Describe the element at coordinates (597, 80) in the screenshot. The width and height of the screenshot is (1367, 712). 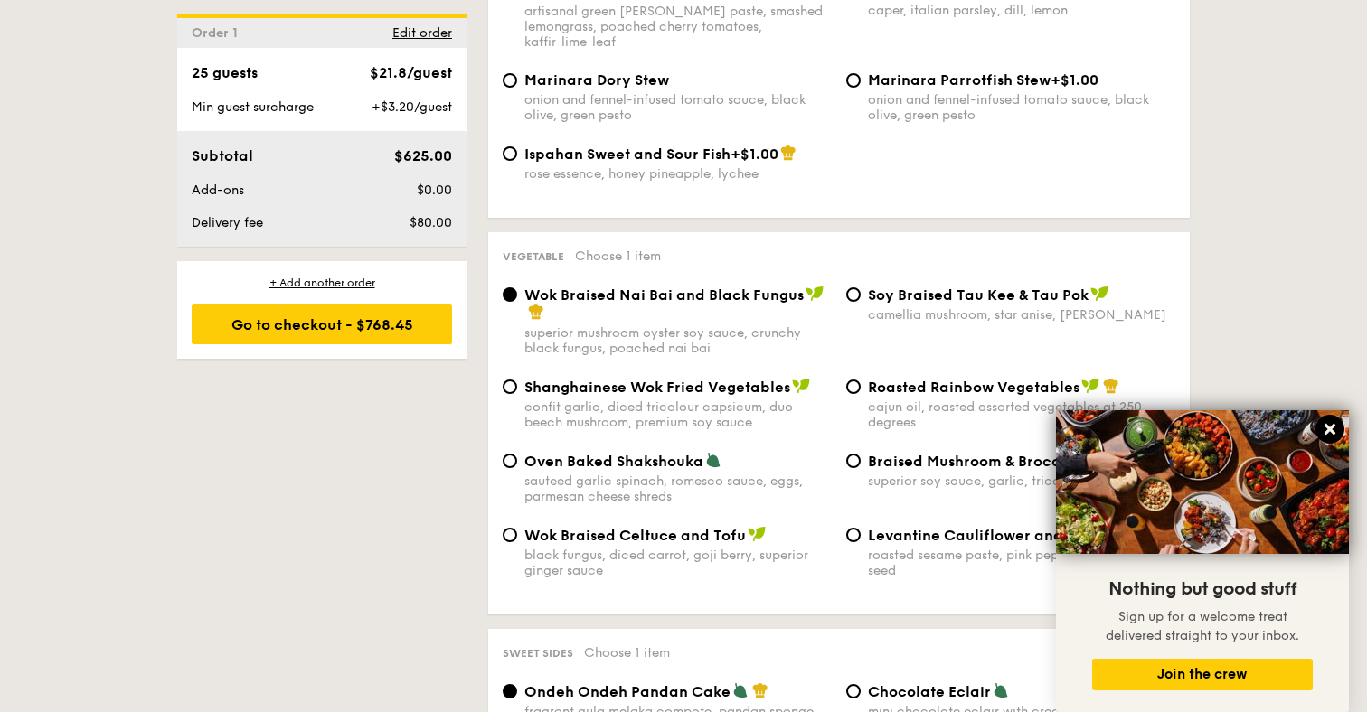
I see `span: Marinara Dory Stew` at that location.